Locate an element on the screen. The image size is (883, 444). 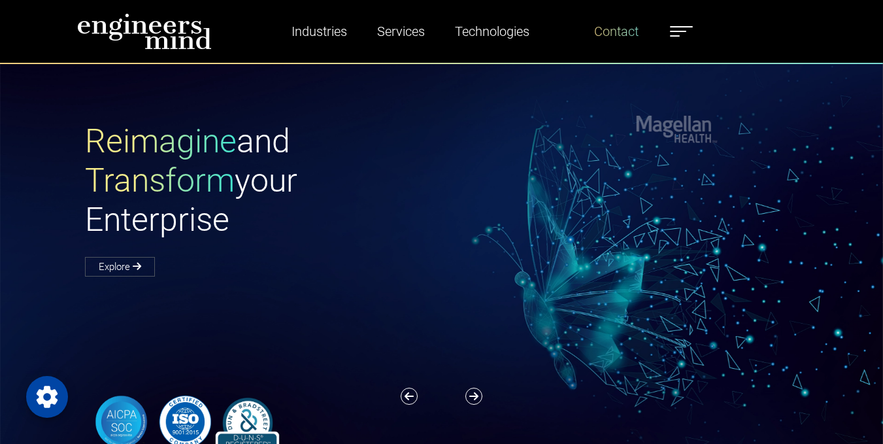
span: Reimagine is located at coordinates (161, 141).